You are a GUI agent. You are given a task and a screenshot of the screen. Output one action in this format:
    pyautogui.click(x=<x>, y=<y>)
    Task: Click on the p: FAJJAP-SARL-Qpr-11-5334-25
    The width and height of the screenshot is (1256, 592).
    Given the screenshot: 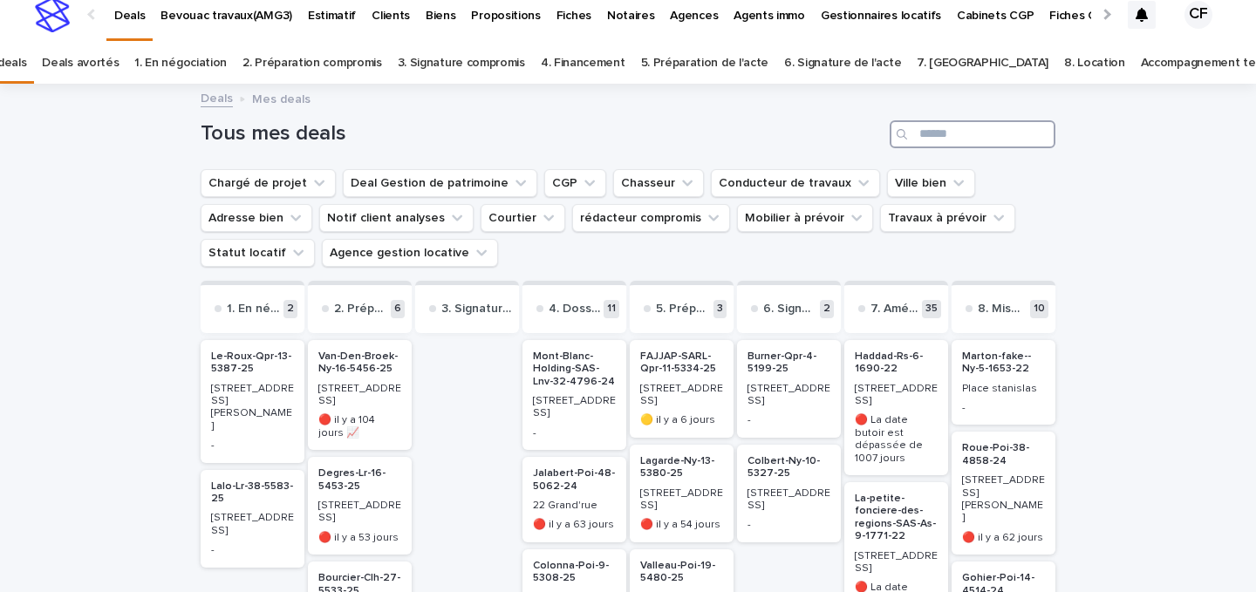 What is the action you would take?
    pyautogui.click(x=681, y=363)
    